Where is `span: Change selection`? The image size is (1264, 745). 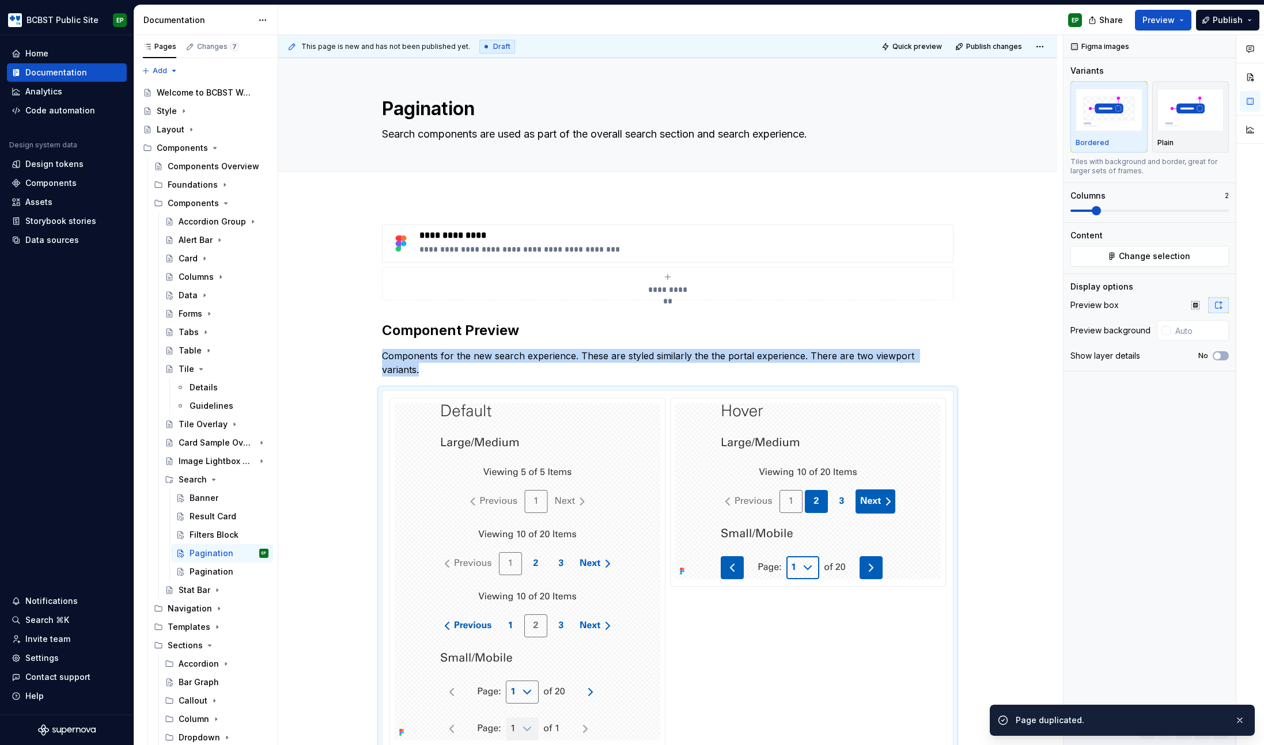 span: Change selection is located at coordinates (1154, 256).